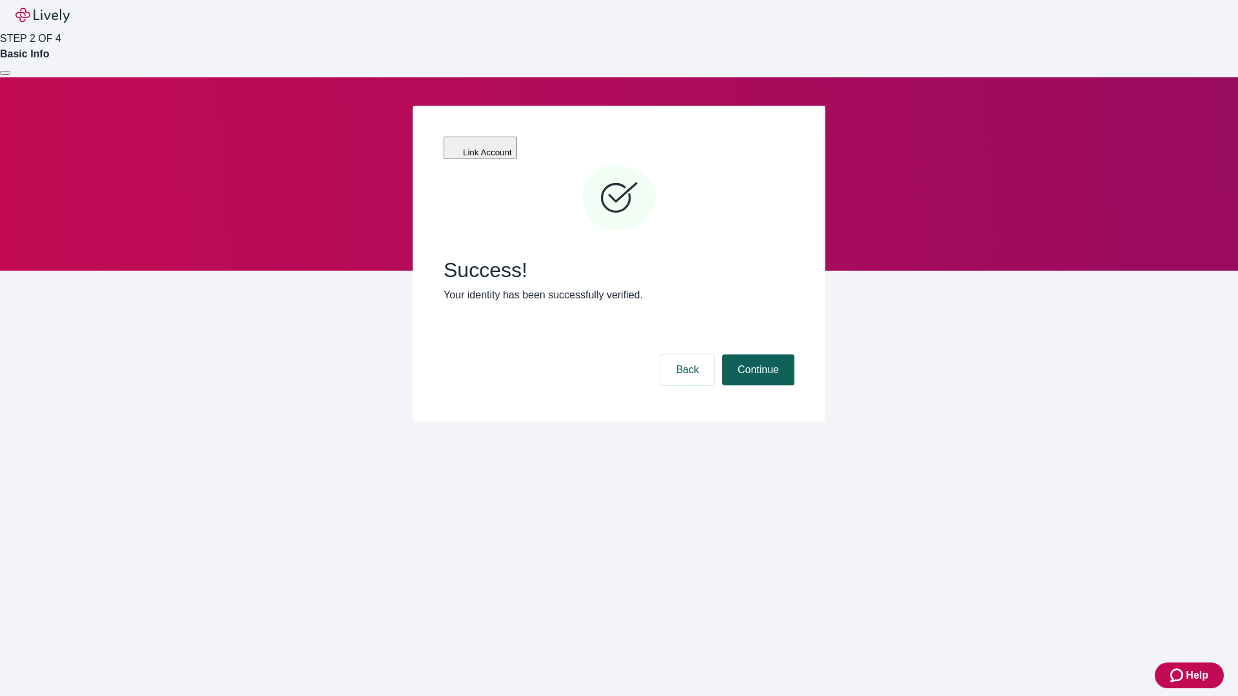 The image size is (1238, 696). What do you see at coordinates (480, 148) in the screenshot?
I see `button: Link Account` at bounding box center [480, 148].